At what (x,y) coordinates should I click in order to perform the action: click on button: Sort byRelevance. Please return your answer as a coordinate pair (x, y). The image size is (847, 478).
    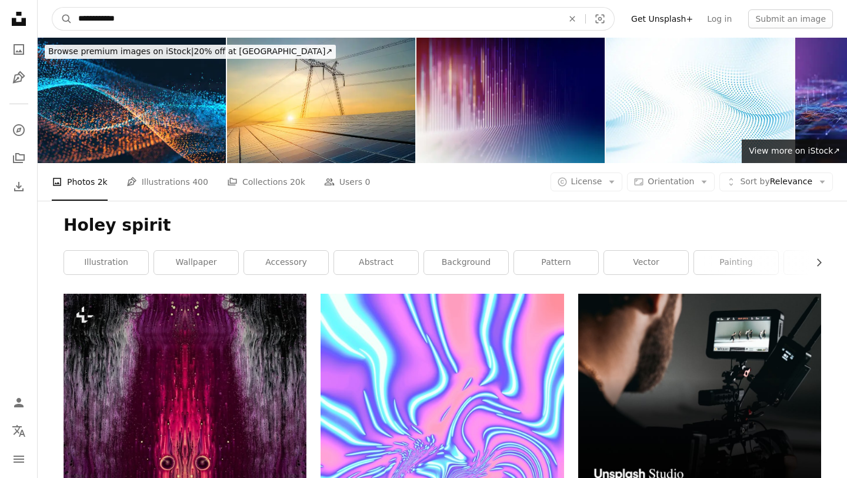
    Looking at the image, I should click on (776, 182).